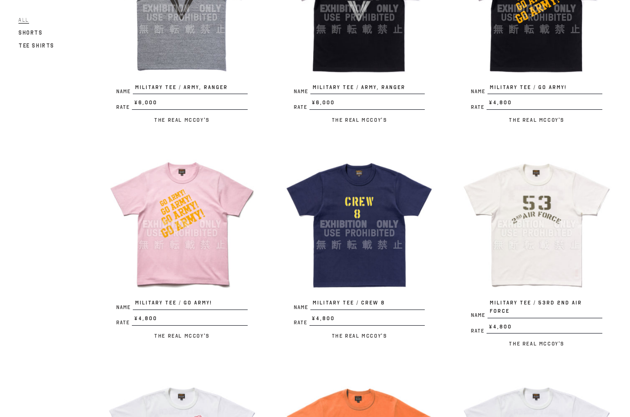 The image size is (630, 417). Describe the element at coordinates (24, 20) in the screenshot. I see `a: All` at that location.